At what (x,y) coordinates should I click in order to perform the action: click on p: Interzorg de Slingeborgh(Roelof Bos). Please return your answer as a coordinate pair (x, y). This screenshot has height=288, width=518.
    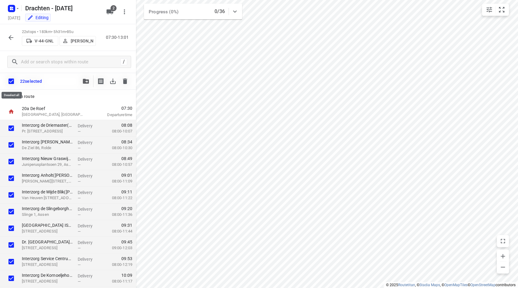
    Looking at the image, I should click on (47, 209).